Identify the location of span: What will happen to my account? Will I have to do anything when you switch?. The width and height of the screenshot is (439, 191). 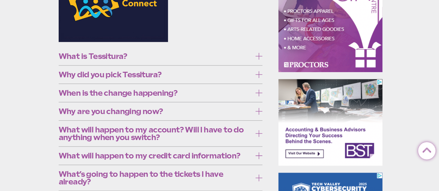
(155, 134).